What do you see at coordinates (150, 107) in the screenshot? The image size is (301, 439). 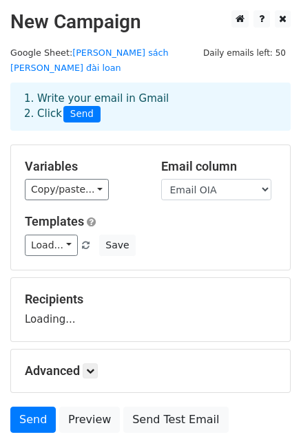 I see `div: 1. Write your email in Gmail 2. Click` at bounding box center [150, 107].